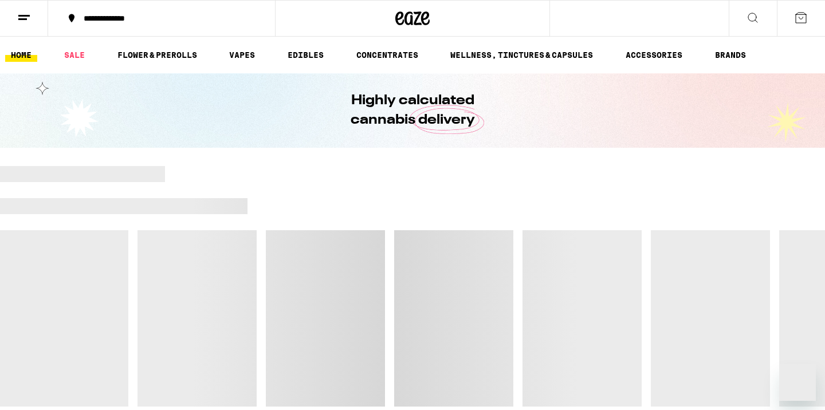  What do you see at coordinates (75, 55) in the screenshot?
I see `a: SALE` at bounding box center [75, 55].